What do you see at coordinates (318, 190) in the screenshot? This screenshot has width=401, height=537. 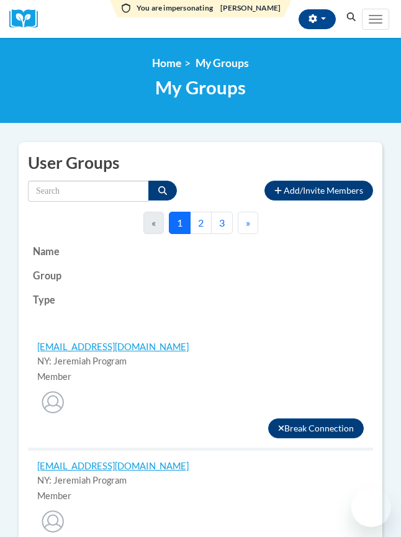 I see `button: Add/Invite Members` at bounding box center [318, 190].